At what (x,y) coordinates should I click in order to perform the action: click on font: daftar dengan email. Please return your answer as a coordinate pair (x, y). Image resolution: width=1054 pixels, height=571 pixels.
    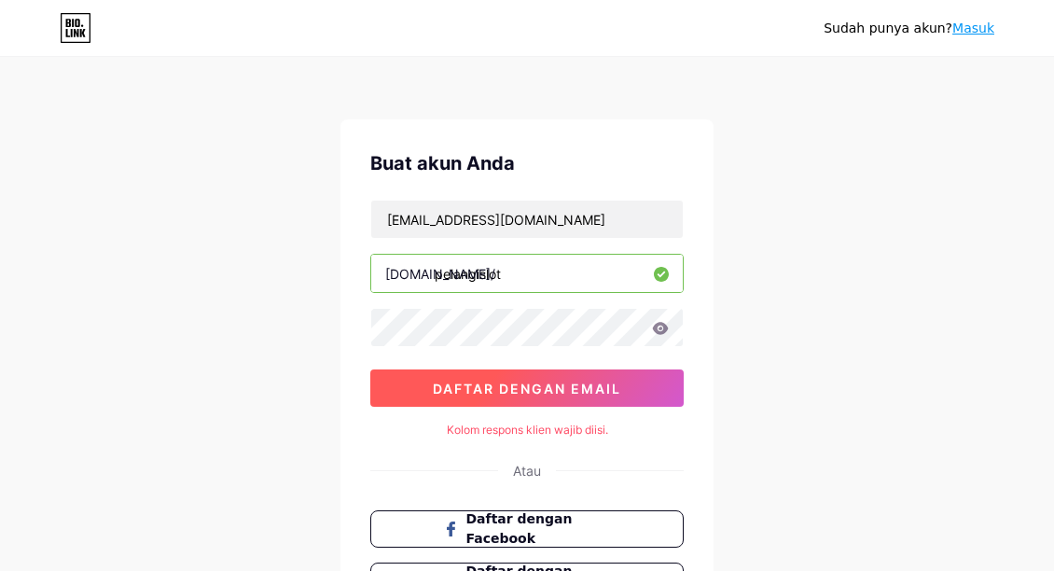
    Looking at the image, I should click on (527, 388).